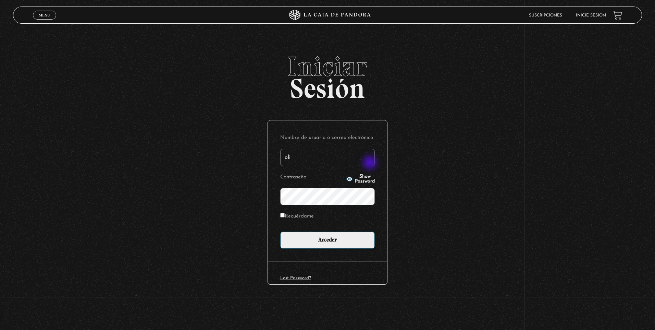 The width and height of the screenshot is (655, 330). I want to click on span: Show Password, so click(365, 179).